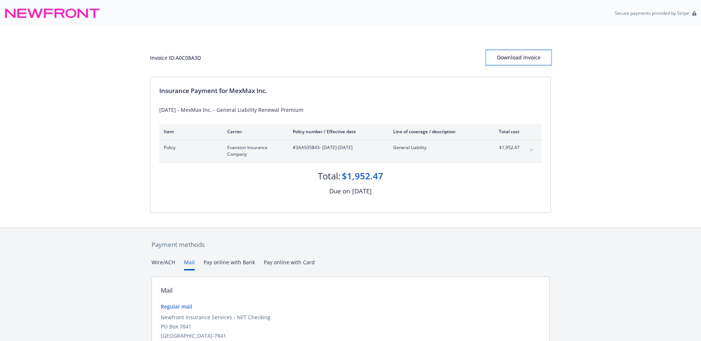 The width and height of the screenshot is (701, 341). I want to click on span: $1,952.47, so click(506, 148).